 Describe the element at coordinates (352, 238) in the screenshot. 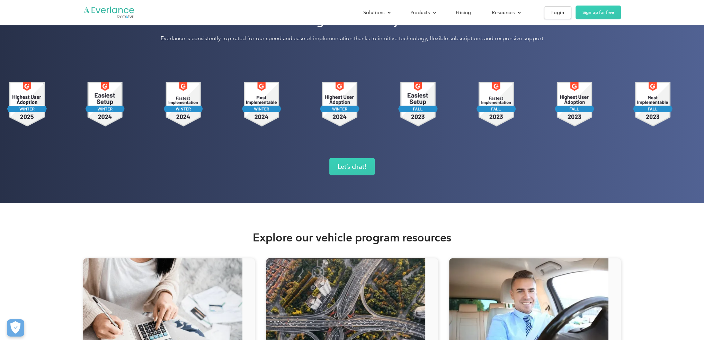

I see `h2: Explore our vehicle program resources` at that location.